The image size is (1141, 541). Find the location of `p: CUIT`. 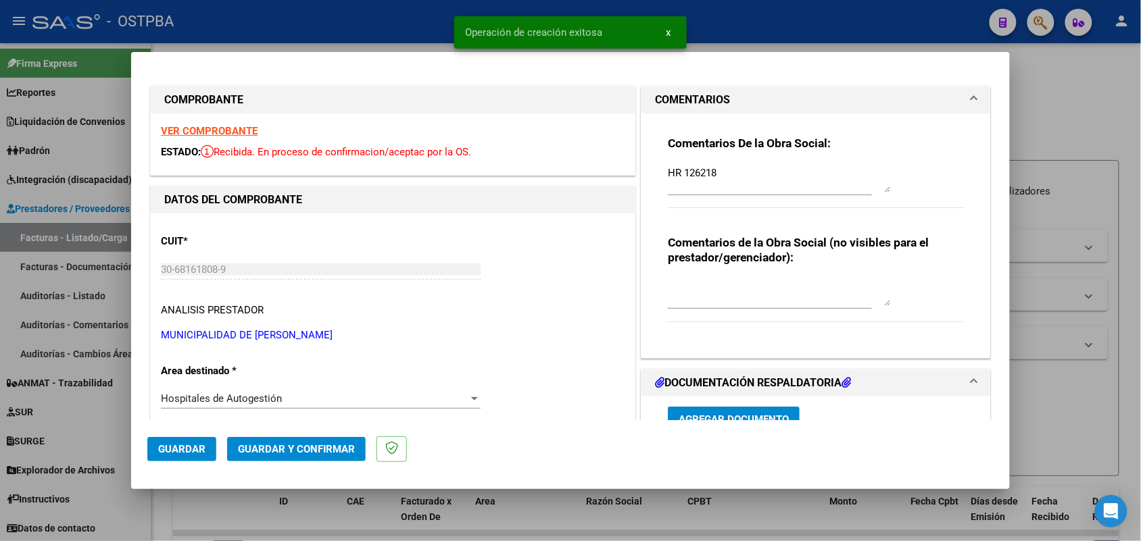

p: CUIT is located at coordinates (230, 241).